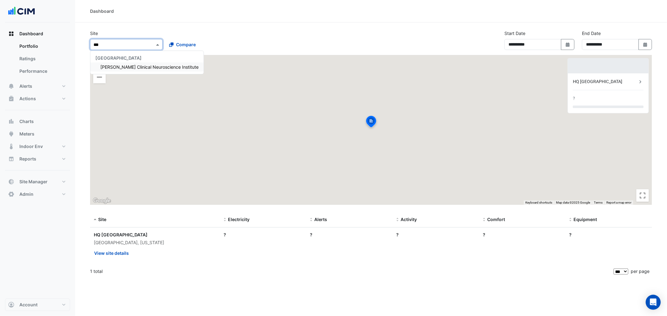  I want to click on img: Google, so click(102, 201).